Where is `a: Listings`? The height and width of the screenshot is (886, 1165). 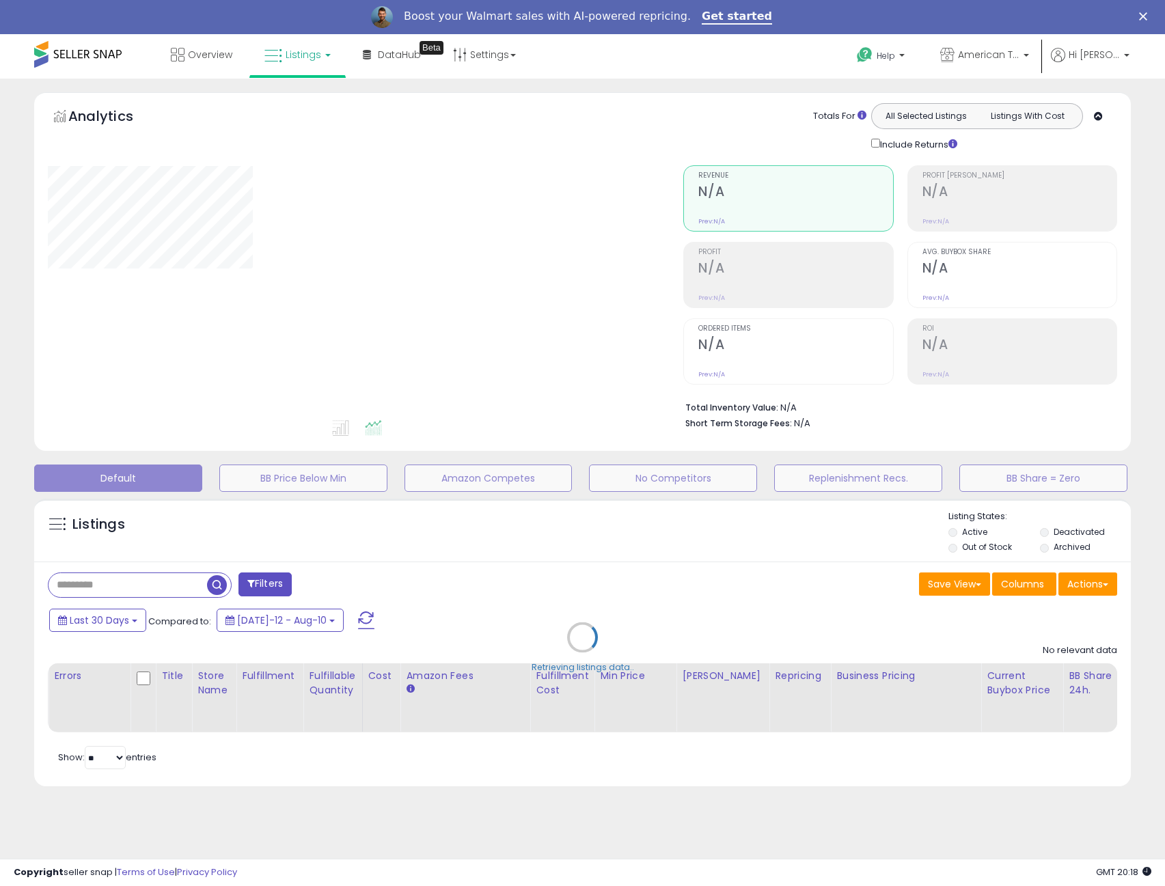
a: Listings is located at coordinates (297, 55).